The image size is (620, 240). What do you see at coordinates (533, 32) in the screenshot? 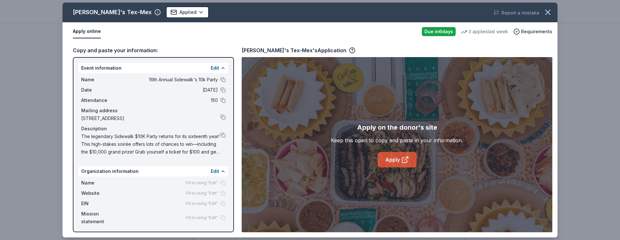
I see `button: Requirements` at bounding box center [533, 32].